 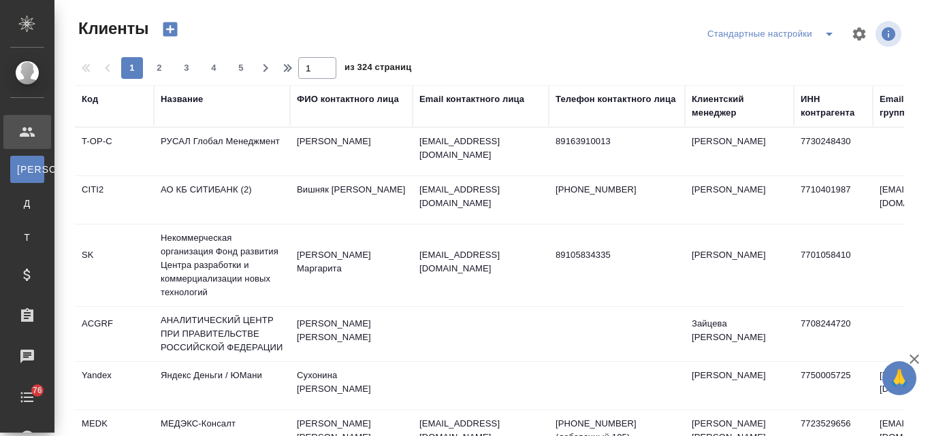 I want to click on td: Яндекс Деньги / ЮМани, so click(x=222, y=386).